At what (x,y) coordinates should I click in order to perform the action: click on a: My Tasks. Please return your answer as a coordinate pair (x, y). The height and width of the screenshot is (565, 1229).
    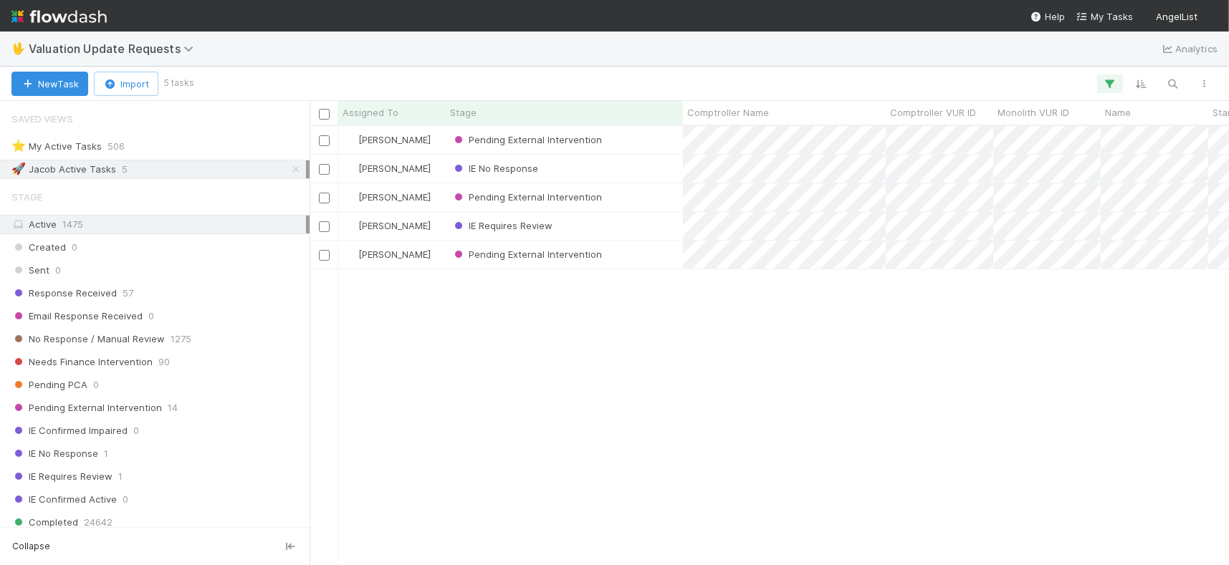
    Looking at the image, I should click on (1104, 16).